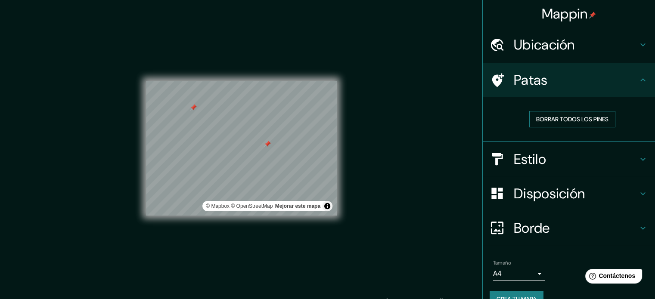  I want to click on font: Patas, so click(531, 80).